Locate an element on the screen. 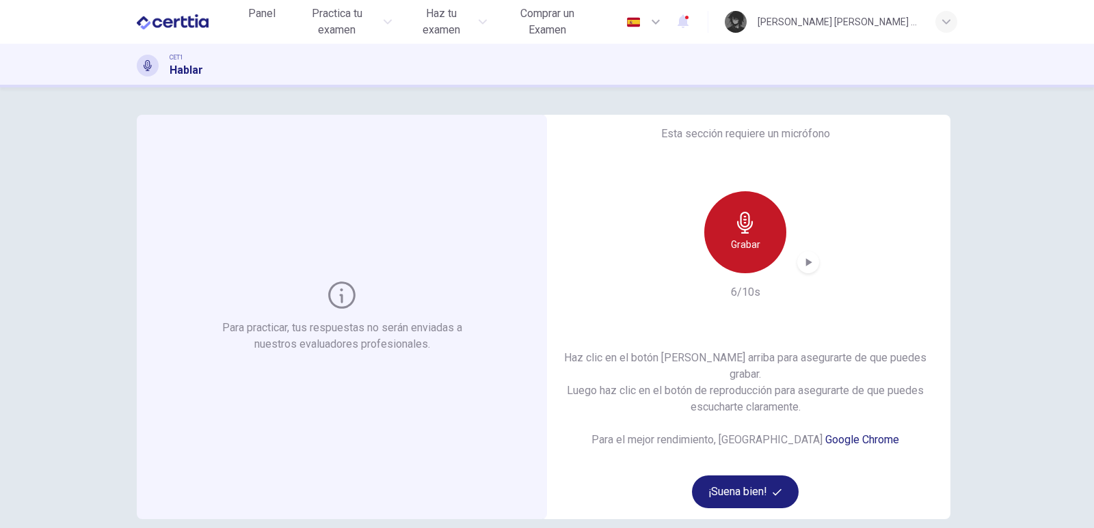  img: Profile picture is located at coordinates (736, 22).